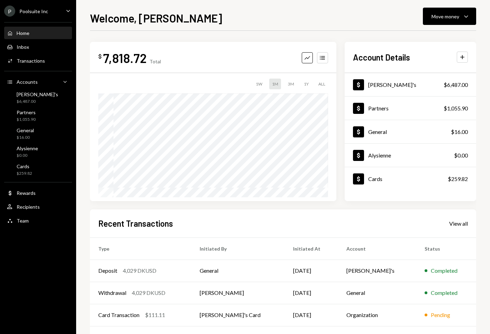 The height and width of the screenshot is (334, 490). Describe the element at coordinates (155, 61) in the screenshot. I see `div: Total` at that location.